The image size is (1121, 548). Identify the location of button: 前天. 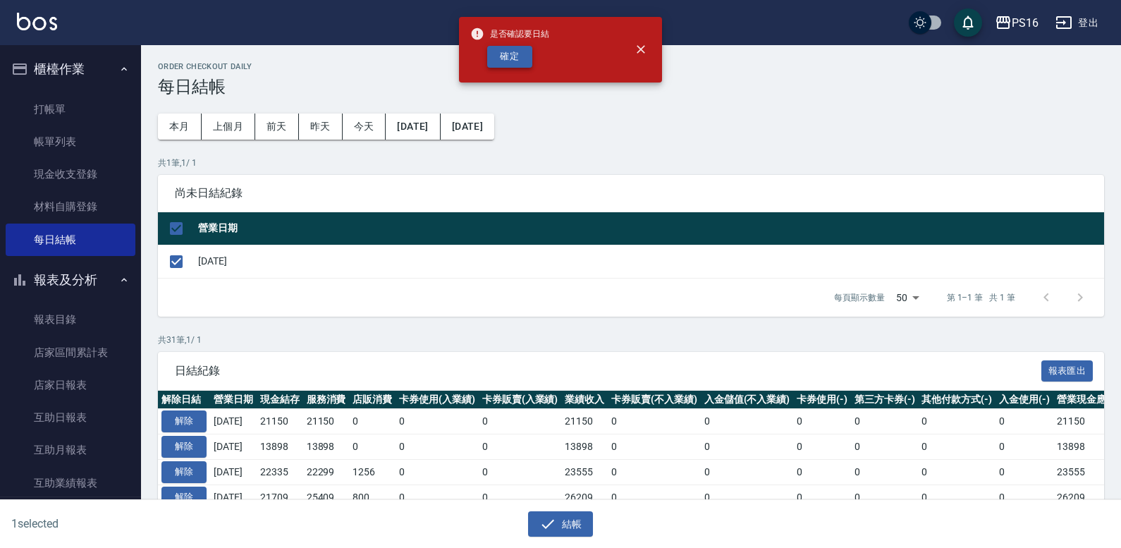
(277, 126).